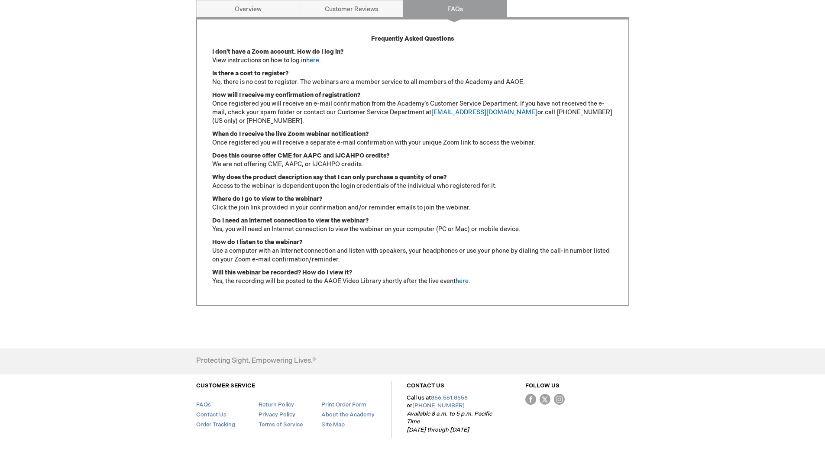 The image size is (825, 461). Describe the element at coordinates (256, 361) in the screenshot. I see `h4: Protecting Sight. Empowering Lives.®` at that location.